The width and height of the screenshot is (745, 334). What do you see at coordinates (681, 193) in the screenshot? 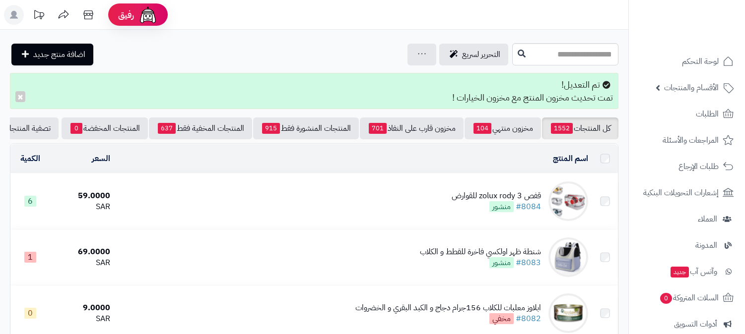
I see `span: إشعارات التحويلات البنكية` at bounding box center [681, 193].